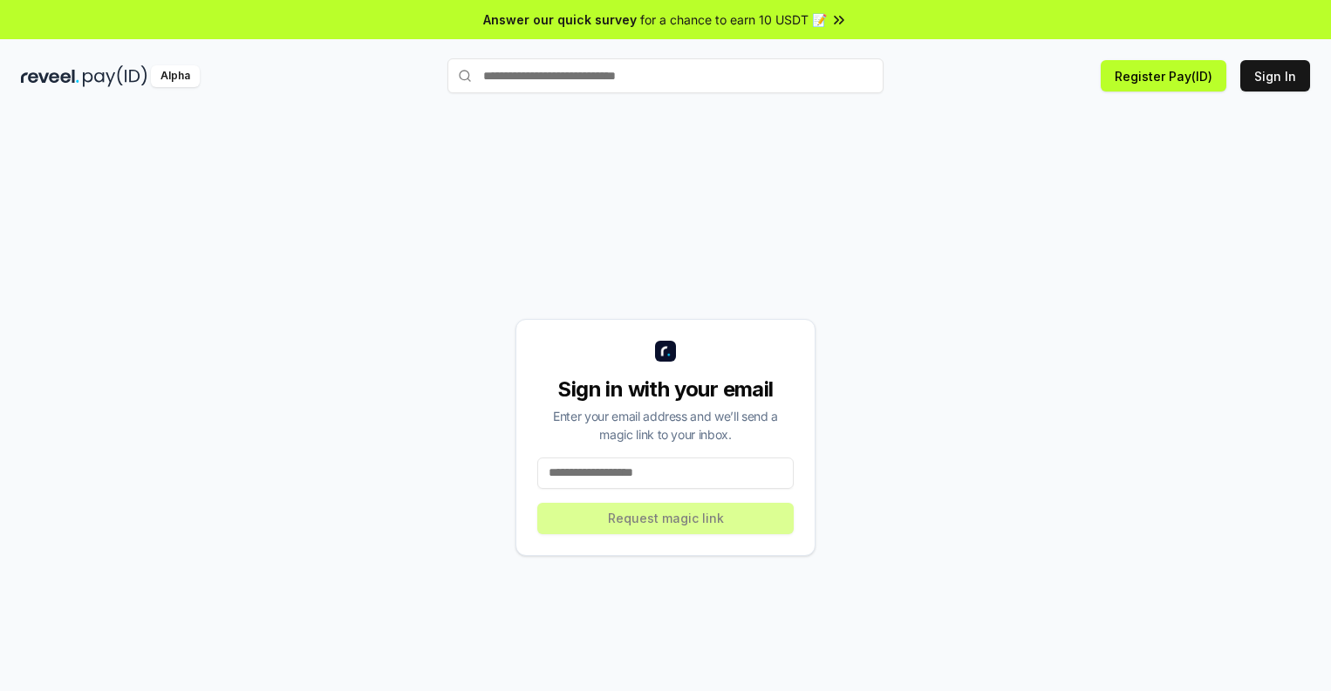 The width and height of the screenshot is (1331, 691). Describe the element at coordinates (175, 76) in the screenshot. I see `div: Alpha` at that location.